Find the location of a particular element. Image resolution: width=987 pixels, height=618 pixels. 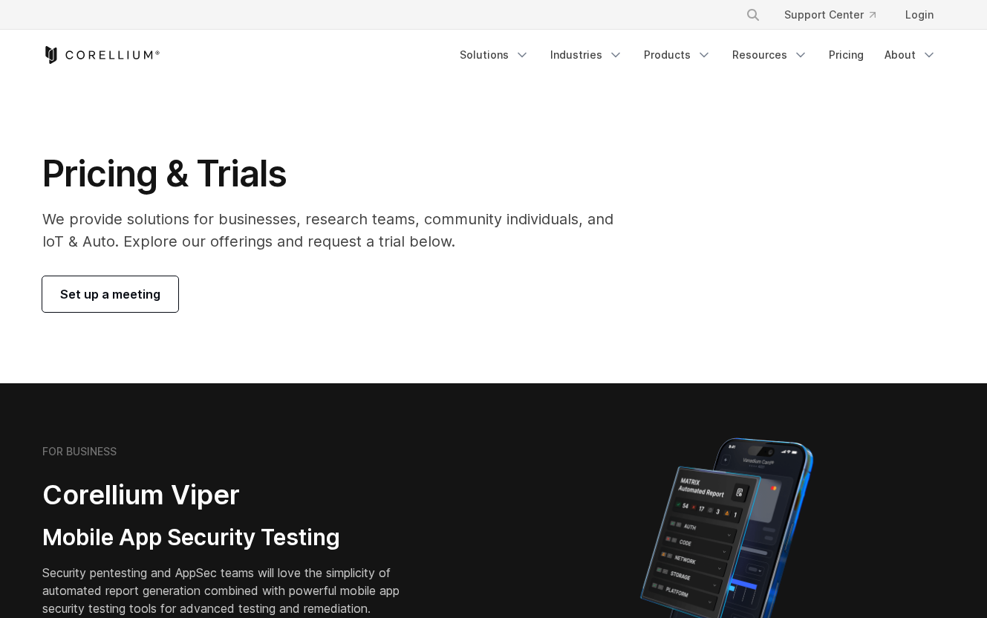

h3: Mobile App Security Testing is located at coordinates (232, 537).